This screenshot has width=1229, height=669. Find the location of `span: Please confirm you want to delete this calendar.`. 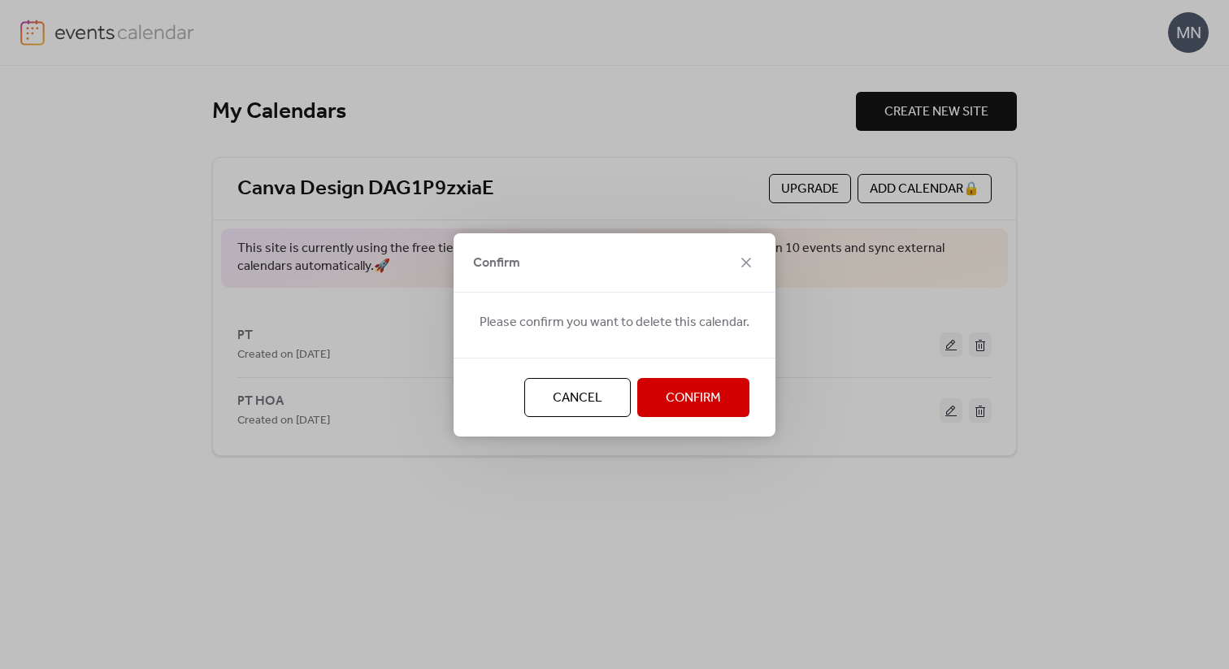

span: Please confirm you want to delete this calendar. is located at coordinates (615, 323).